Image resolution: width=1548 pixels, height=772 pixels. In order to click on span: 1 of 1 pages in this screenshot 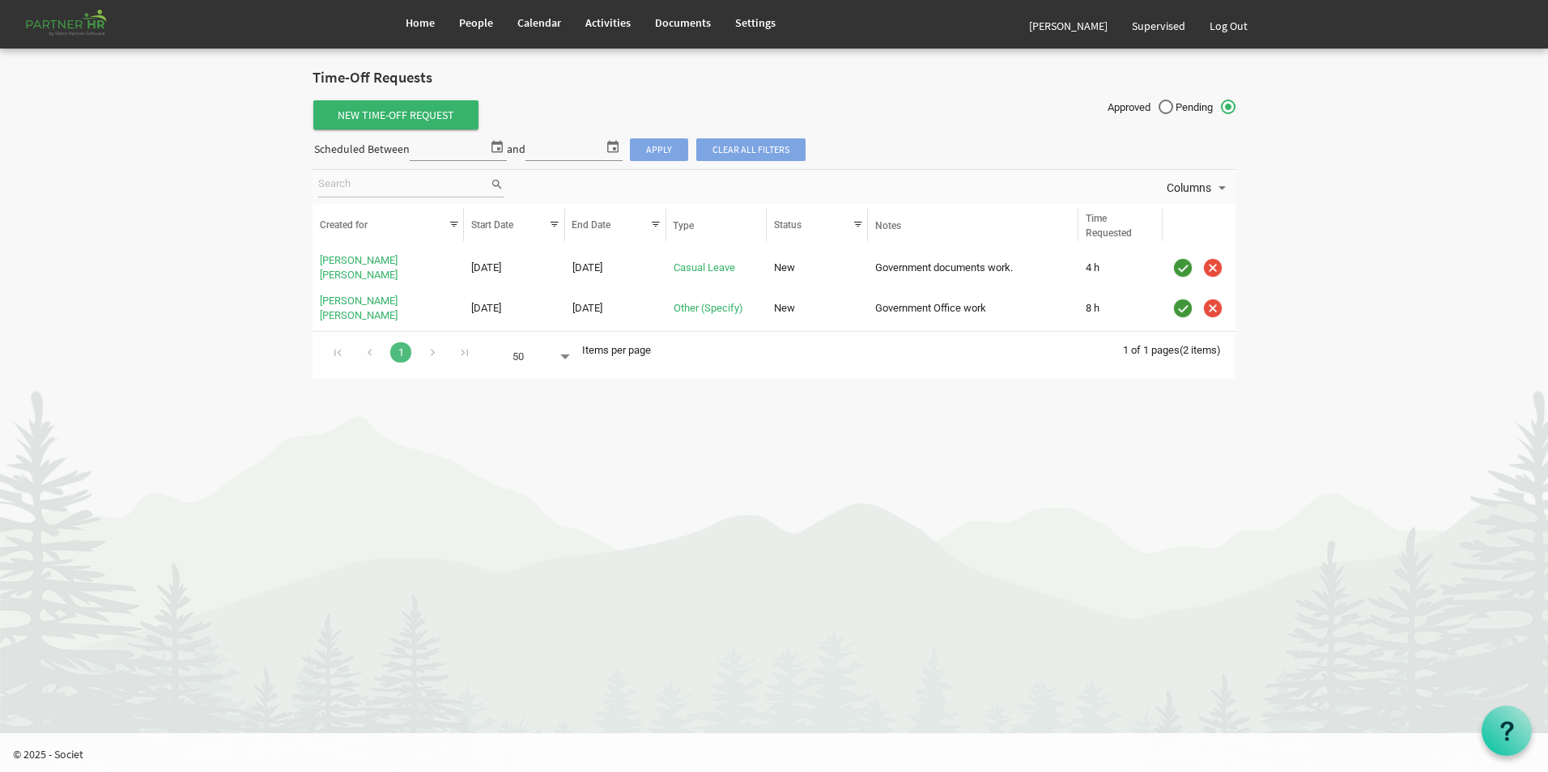, I will do `click(1151, 350)`.